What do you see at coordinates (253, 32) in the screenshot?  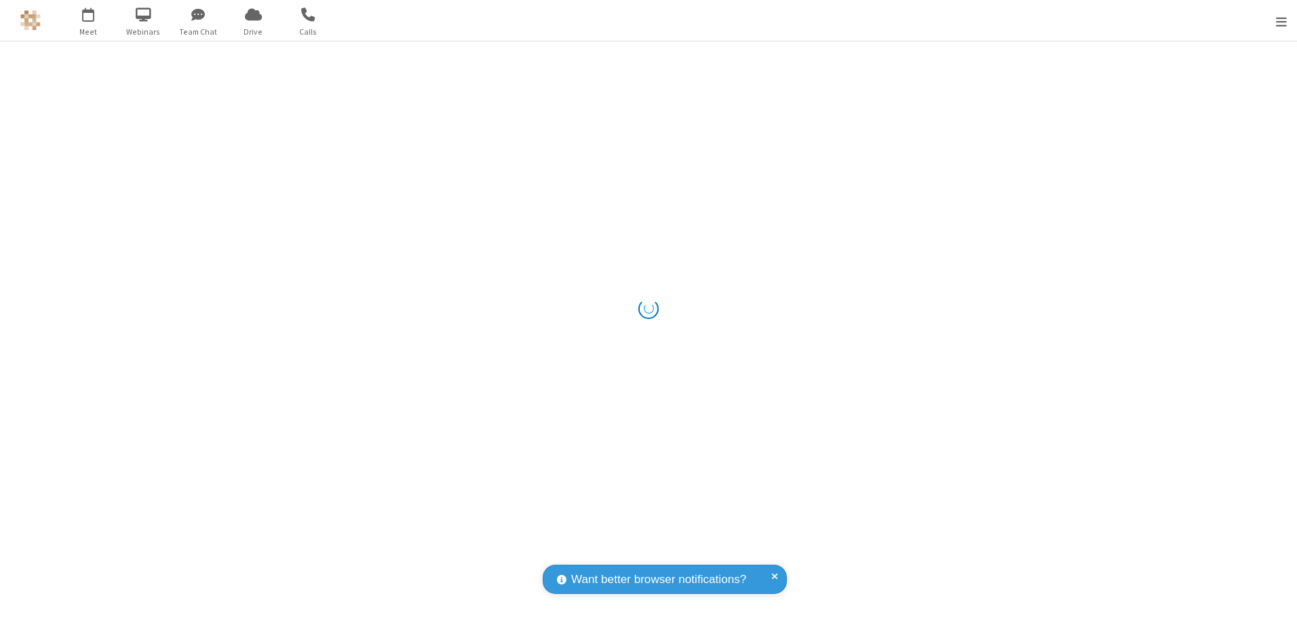 I see `span: Drive` at bounding box center [253, 32].